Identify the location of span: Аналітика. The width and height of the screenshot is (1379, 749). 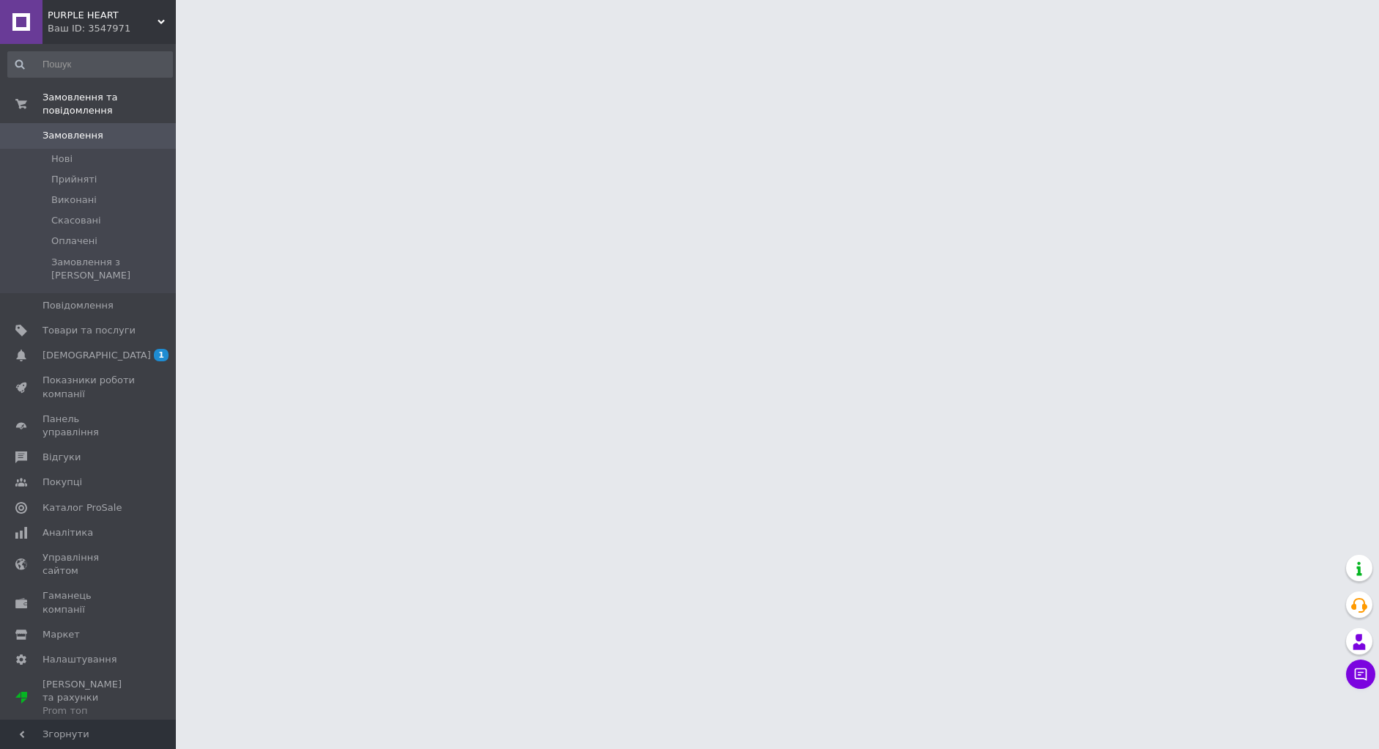
(67, 533).